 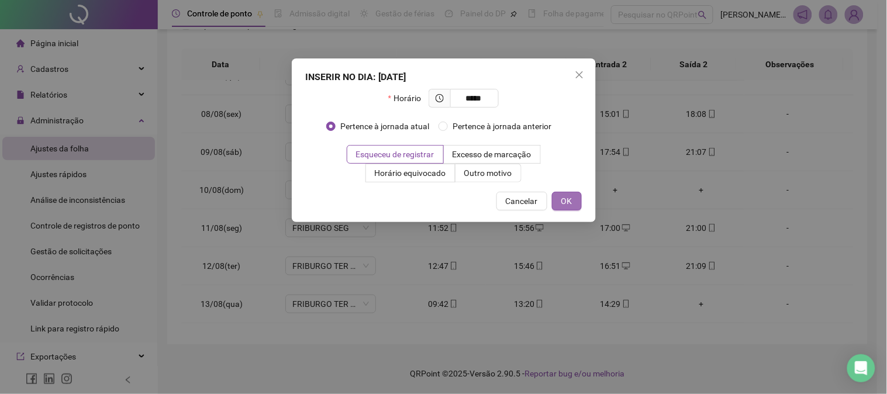 I want to click on span: Cancelar, so click(x=521, y=201).